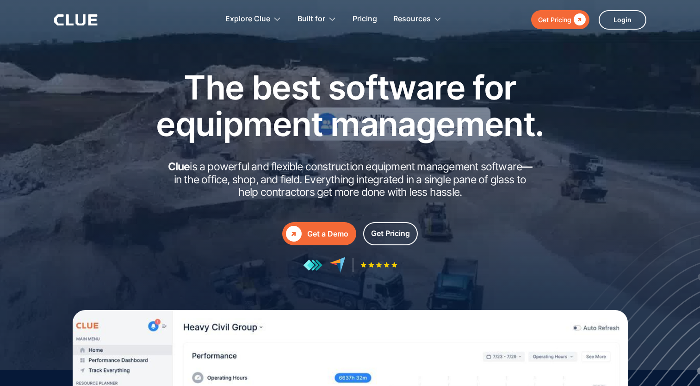 Image resolution: width=700 pixels, height=386 pixels. What do you see at coordinates (328, 234) in the screenshot?
I see `div: Get a Demo` at bounding box center [328, 234].